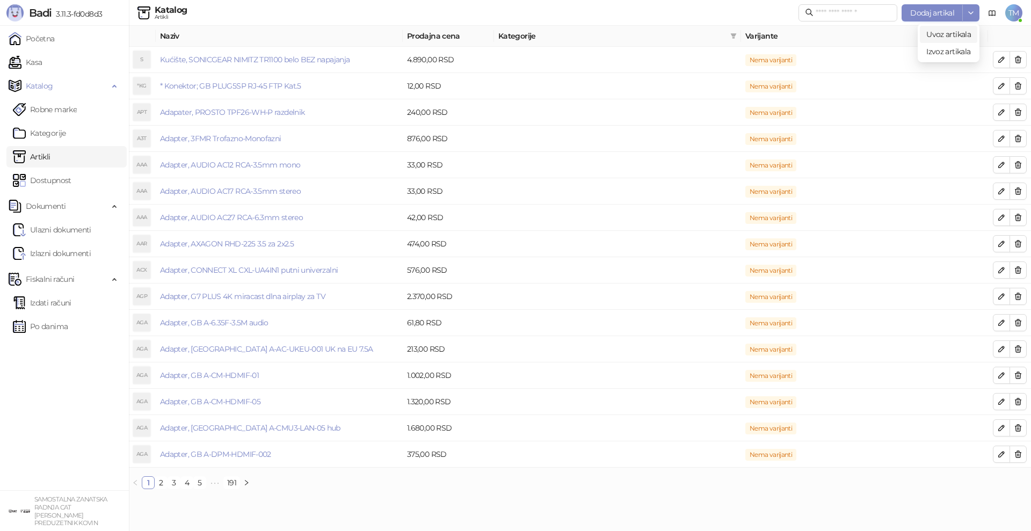  I want to click on a: Adapter, AXAGON RHD-225 3.5 za 2x2.5, so click(227, 244).